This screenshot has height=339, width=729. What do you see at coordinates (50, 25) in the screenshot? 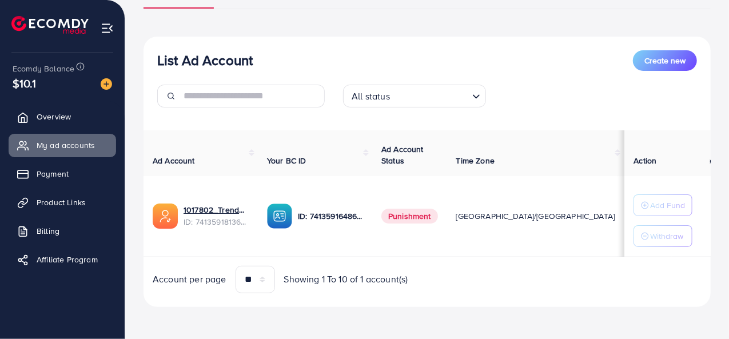
I see `img: logo` at bounding box center [50, 25].